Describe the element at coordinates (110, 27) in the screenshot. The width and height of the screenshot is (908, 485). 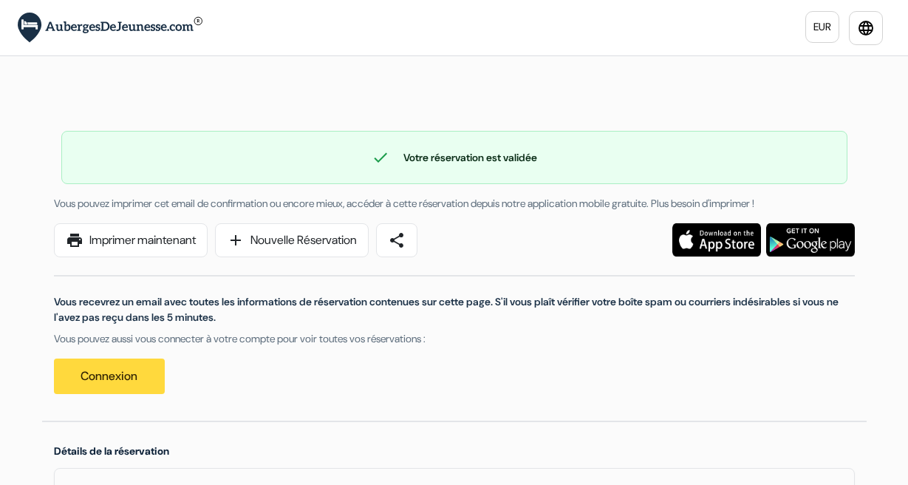
I see `img: AubergesDeJeunesse.com` at that location.